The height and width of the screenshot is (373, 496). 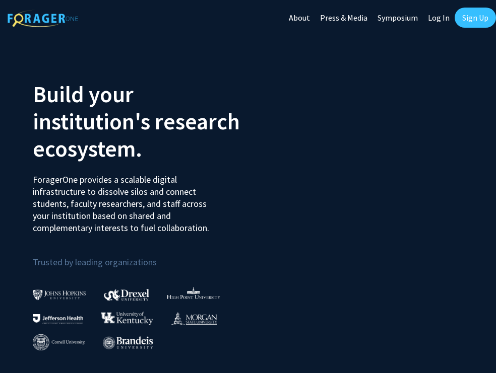 I want to click on img: Cornell University, so click(x=59, y=343).